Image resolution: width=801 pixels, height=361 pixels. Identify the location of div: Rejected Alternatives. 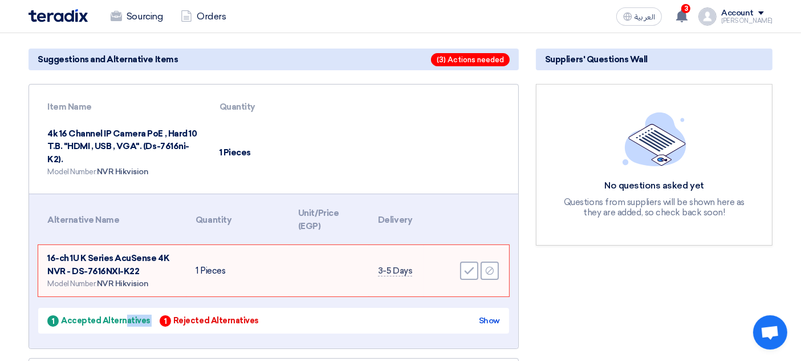
(209, 320).